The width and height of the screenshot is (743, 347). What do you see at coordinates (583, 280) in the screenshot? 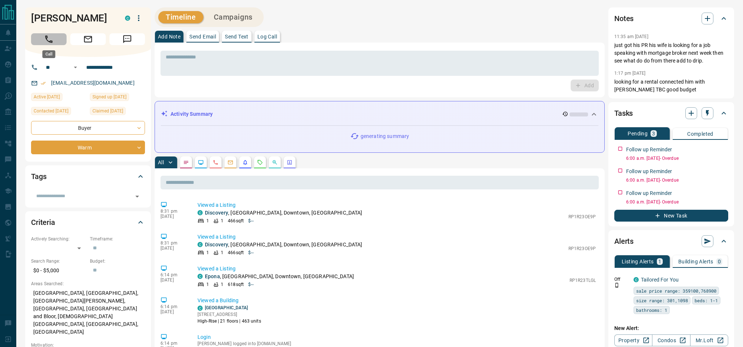
I see `p: RP1R23TLGL` at bounding box center [583, 280].